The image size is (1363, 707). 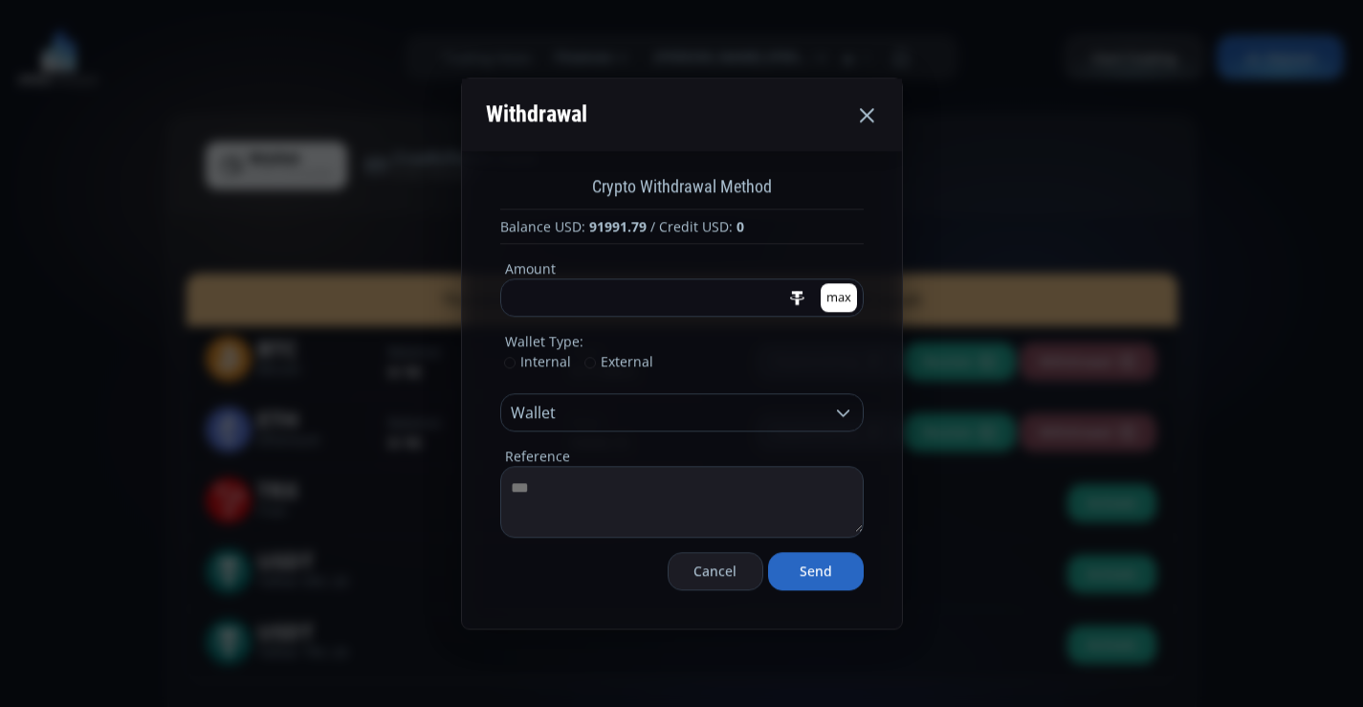 What do you see at coordinates (715, 571) in the screenshot?
I see `button: Cancel` at bounding box center [715, 571].